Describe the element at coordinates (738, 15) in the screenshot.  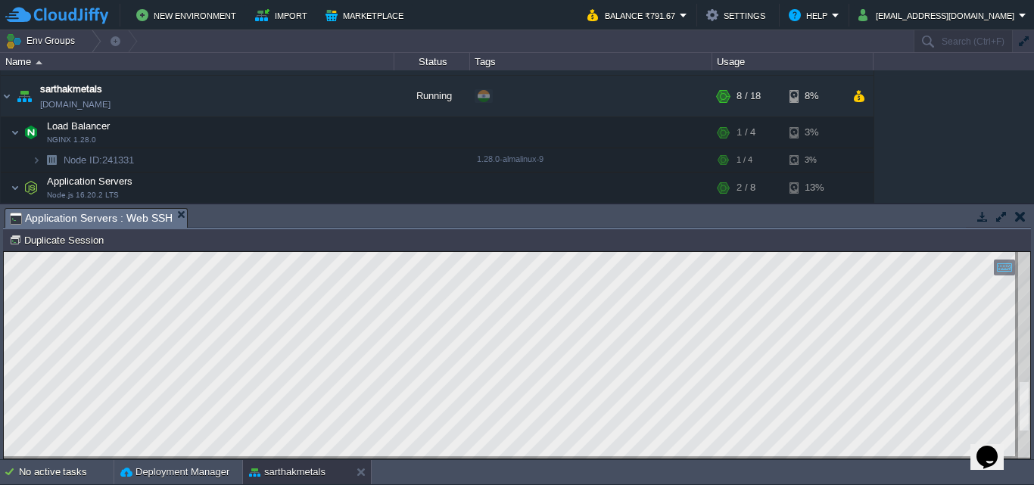
I see `button: Settings` at that location.